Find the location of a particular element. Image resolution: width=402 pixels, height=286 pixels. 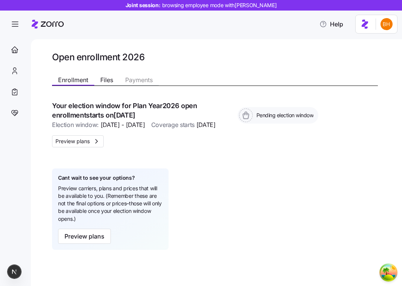

button: Open Tanstack query devtools is located at coordinates (388, 272).